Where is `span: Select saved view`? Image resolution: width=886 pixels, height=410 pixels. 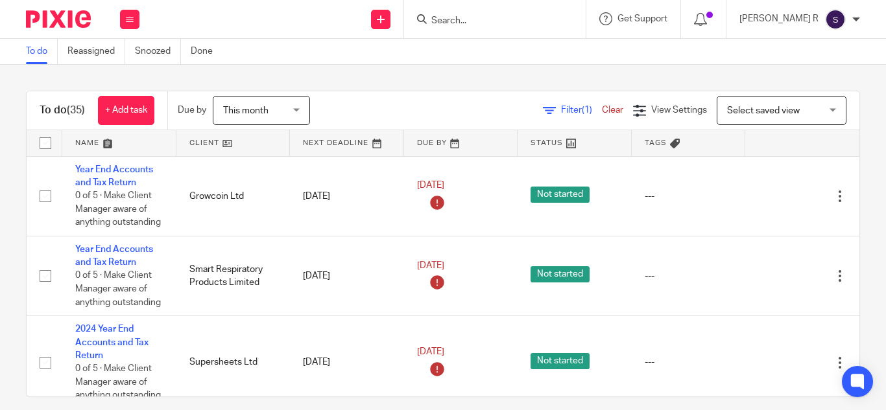
span: Select saved view is located at coordinates (763, 111).